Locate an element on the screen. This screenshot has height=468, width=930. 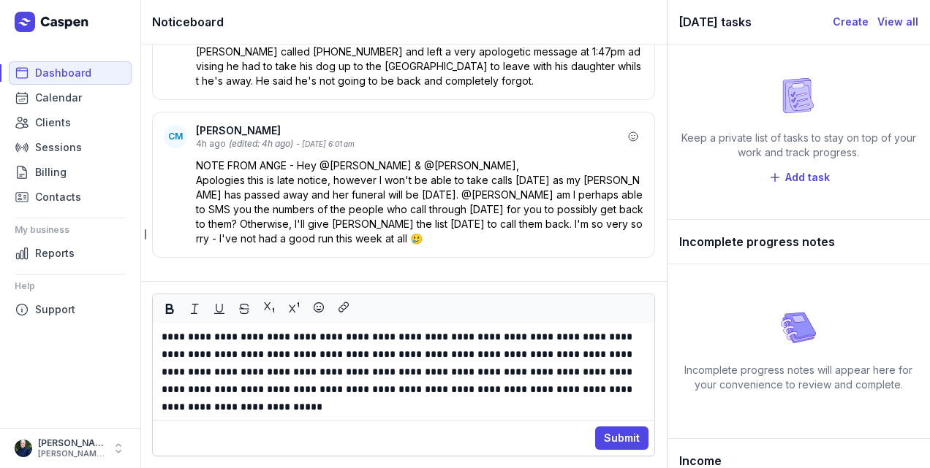
img: User profile image is located at coordinates (23, 449).